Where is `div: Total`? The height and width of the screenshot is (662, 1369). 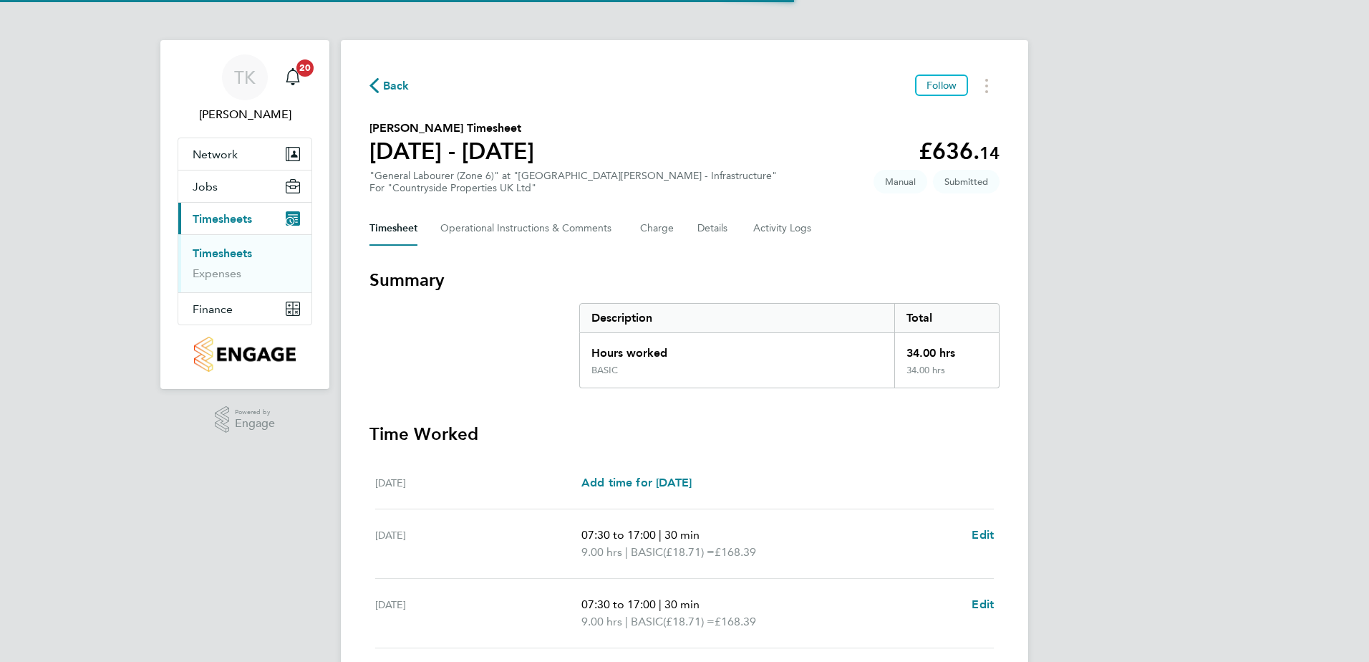
div: Total is located at coordinates (947, 318).